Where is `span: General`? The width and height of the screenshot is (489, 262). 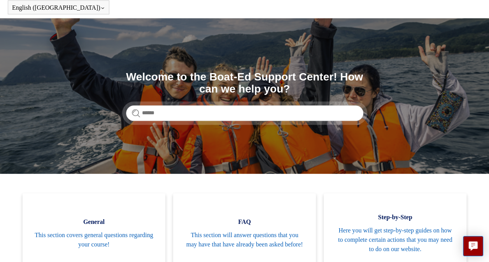 span: General is located at coordinates (94, 222).